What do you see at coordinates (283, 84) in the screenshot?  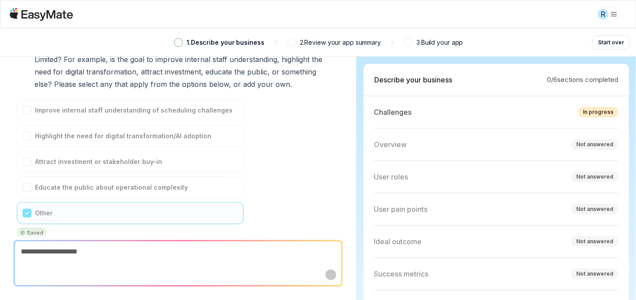 I see `span: own.` at bounding box center [283, 84].